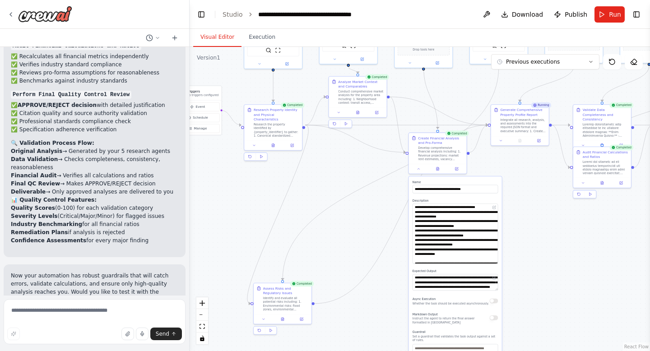 This screenshot has height=351, width=650. What do you see at coordinates (547, 84) in the screenshot?
I see `g: Edge from a7fcf090-0f58-474a-b708-e8e4f11256d2 to 395b7617-79d9-4eb1-b929-2a911811d7bd` at bounding box center [547, 84].